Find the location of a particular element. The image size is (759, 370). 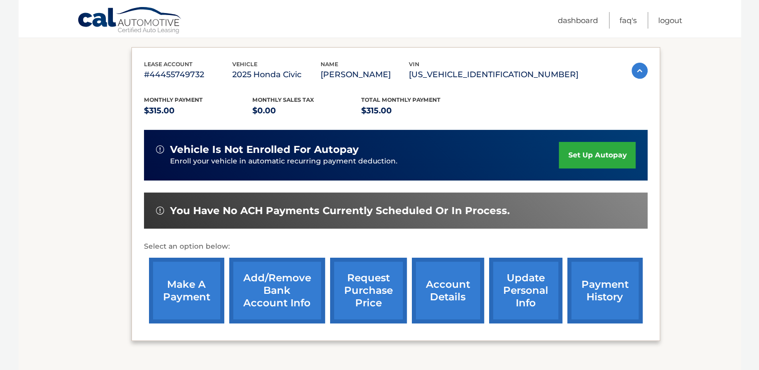

a: request purchase price is located at coordinates (368, 291).